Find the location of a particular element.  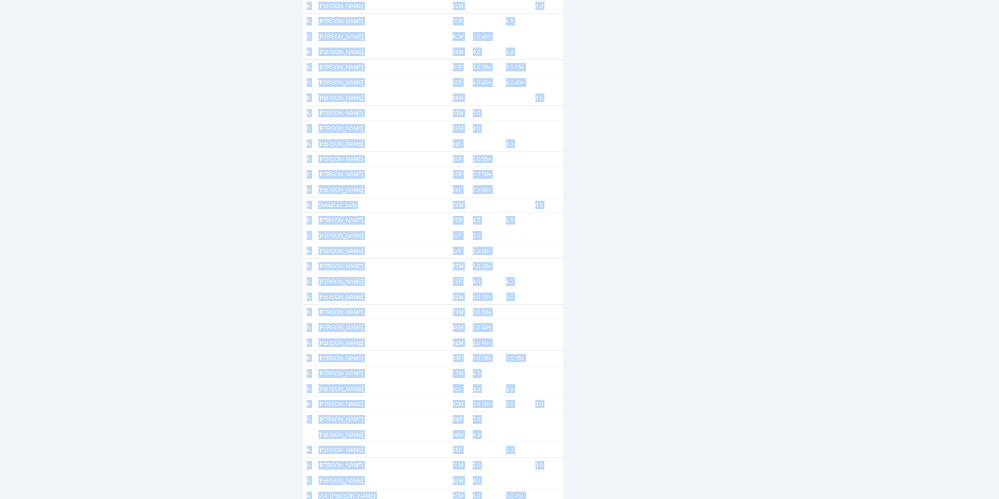

td: 74M is located at coordinates (459, 312).